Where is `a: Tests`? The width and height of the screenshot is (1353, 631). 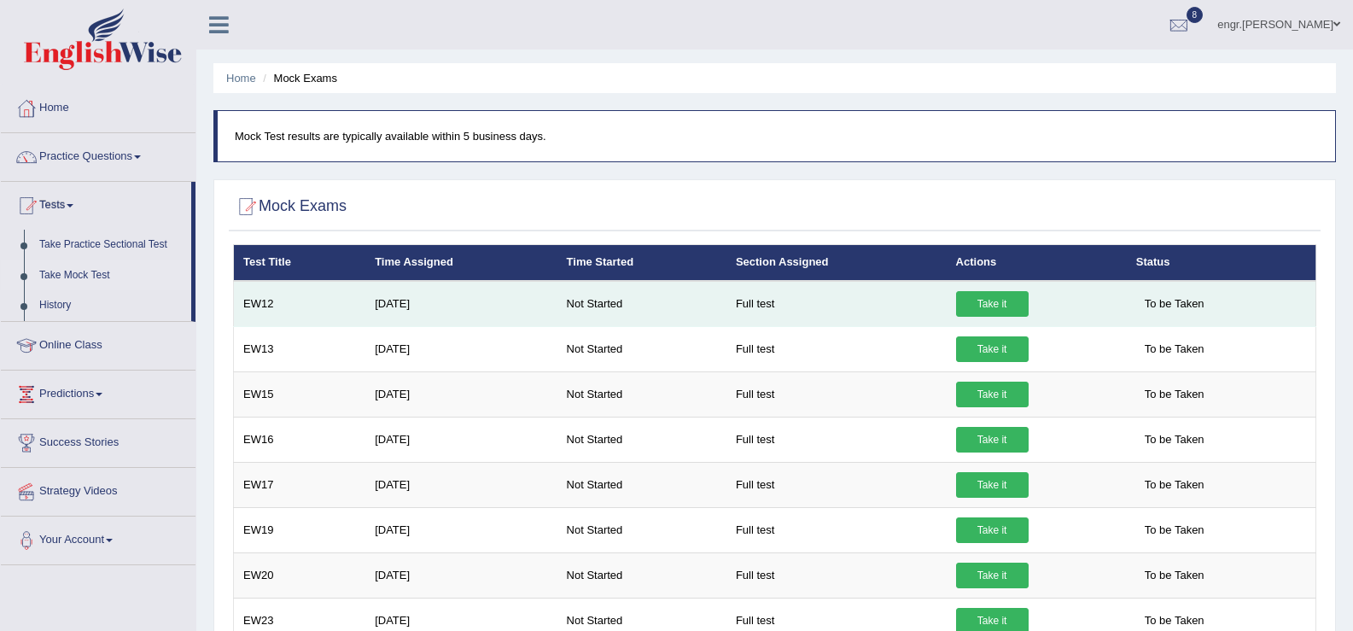
a: Tests is located at coordinates (96, 203).